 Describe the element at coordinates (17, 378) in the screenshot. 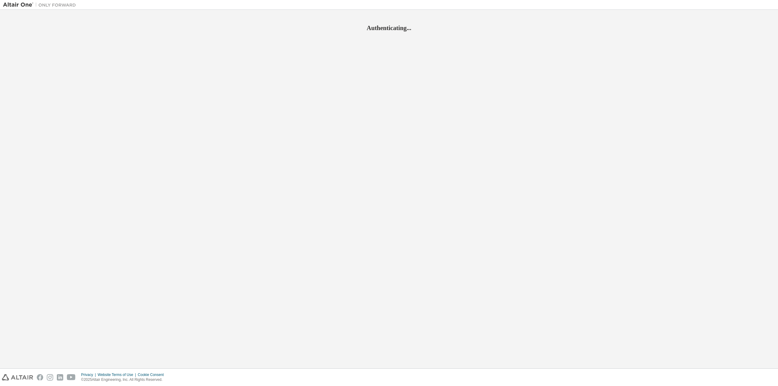

I see `img: altair_logo.svg` at that location.